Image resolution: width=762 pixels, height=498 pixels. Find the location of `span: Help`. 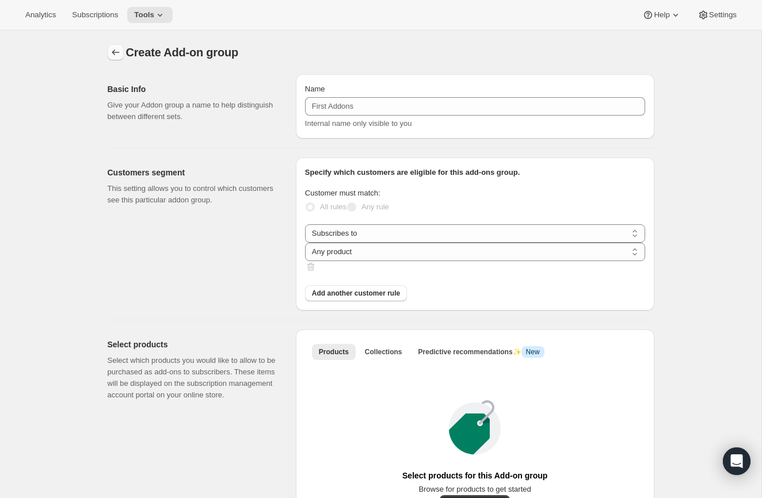

span: Help is located at coordinates (661, 15).